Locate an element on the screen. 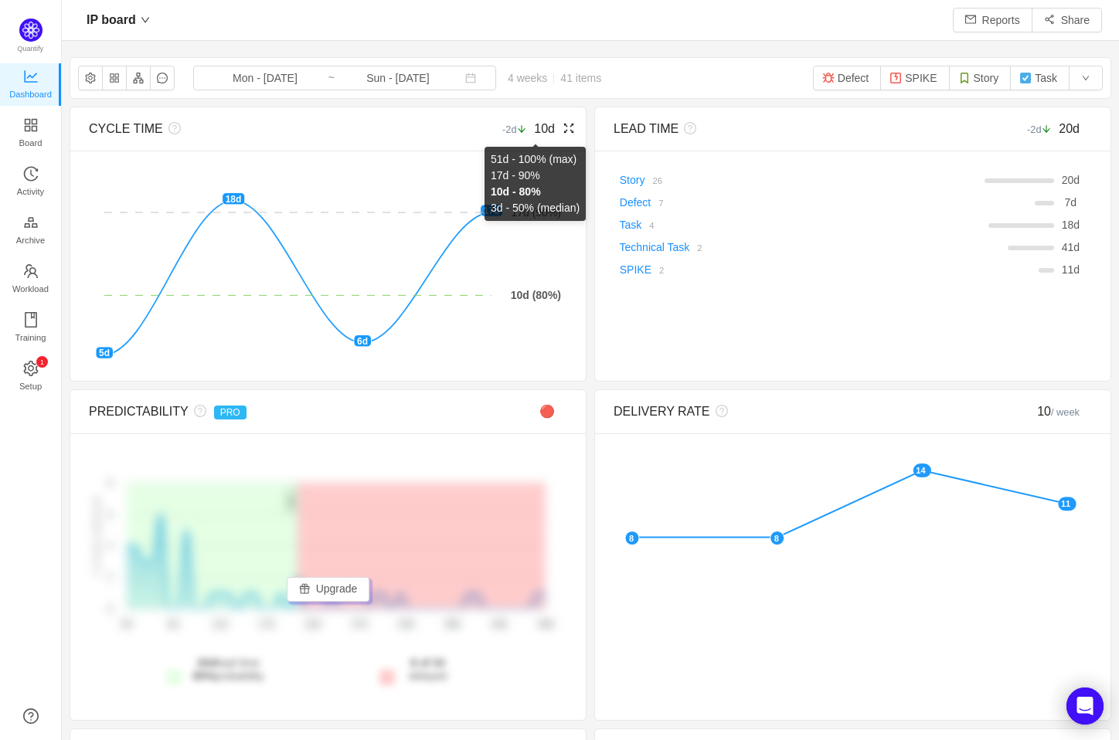  i: icon: line-chart is located at coordinates (31, 77).